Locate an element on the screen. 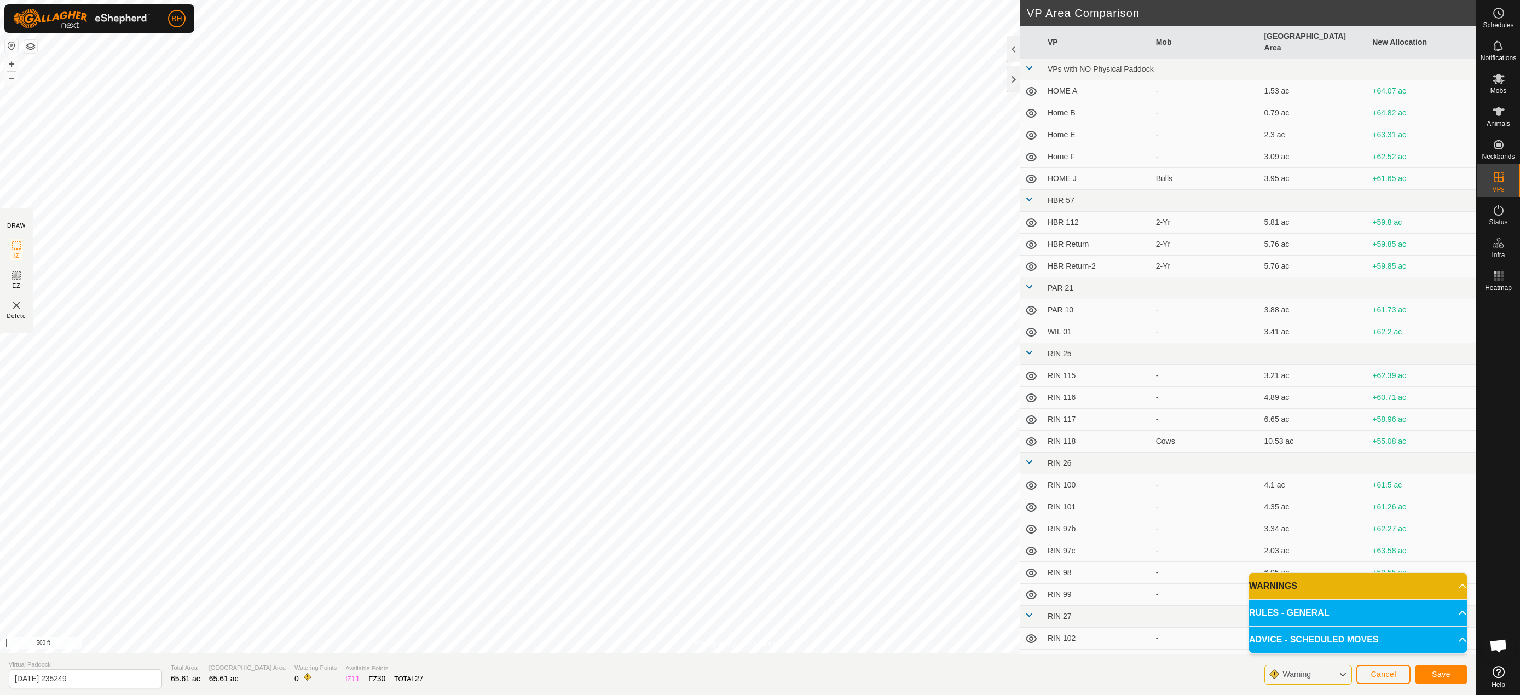 This screenshot has width=1520, height=695. span: RIN 27 is located at coordinates (1060, 616).